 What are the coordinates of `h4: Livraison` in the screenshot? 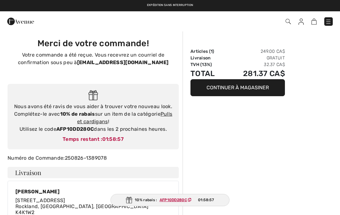 It's located at (93, 173).